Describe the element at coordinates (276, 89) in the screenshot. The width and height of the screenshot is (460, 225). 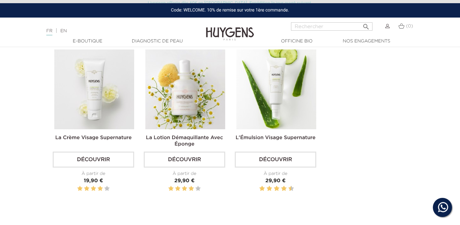
I see `img: L'Émulsion Visage Supernature` at that location.